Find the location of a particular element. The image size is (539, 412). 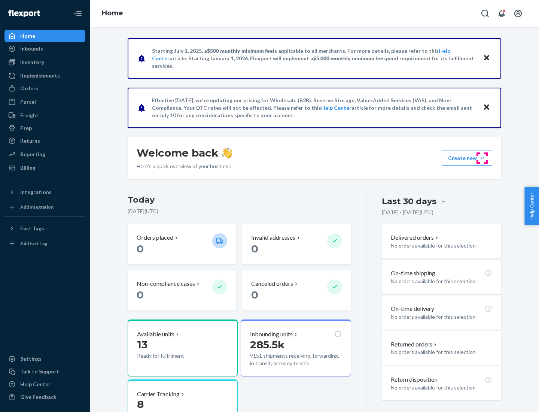

a: Billing is located at coordinates (45, 168).